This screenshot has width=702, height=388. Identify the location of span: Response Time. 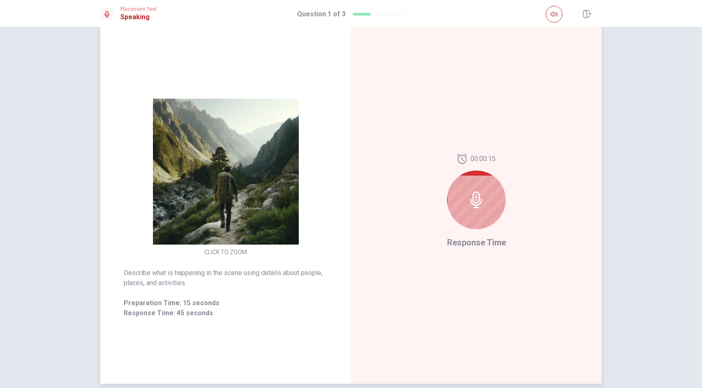
(476, 242).